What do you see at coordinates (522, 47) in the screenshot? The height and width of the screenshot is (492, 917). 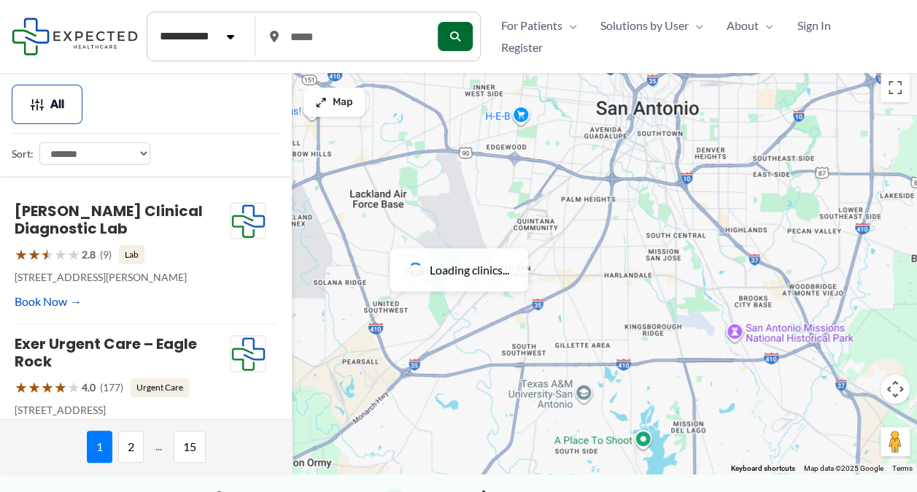 I see `a: Register` at bounding box center [522, 47].